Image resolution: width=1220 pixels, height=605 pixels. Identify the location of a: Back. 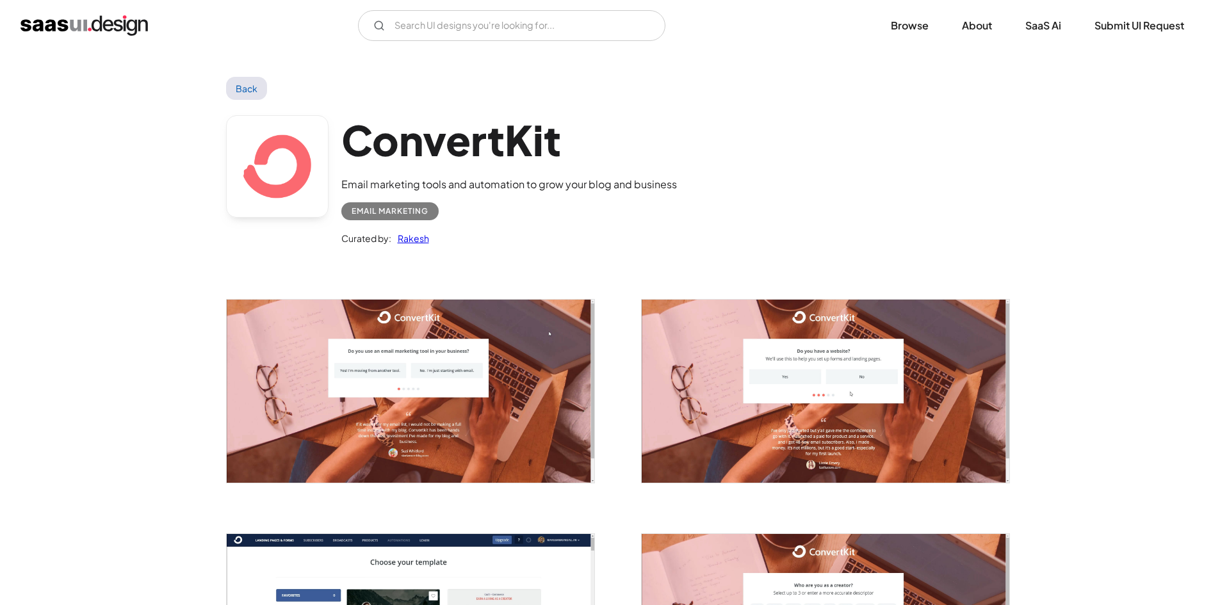
(247, 88).